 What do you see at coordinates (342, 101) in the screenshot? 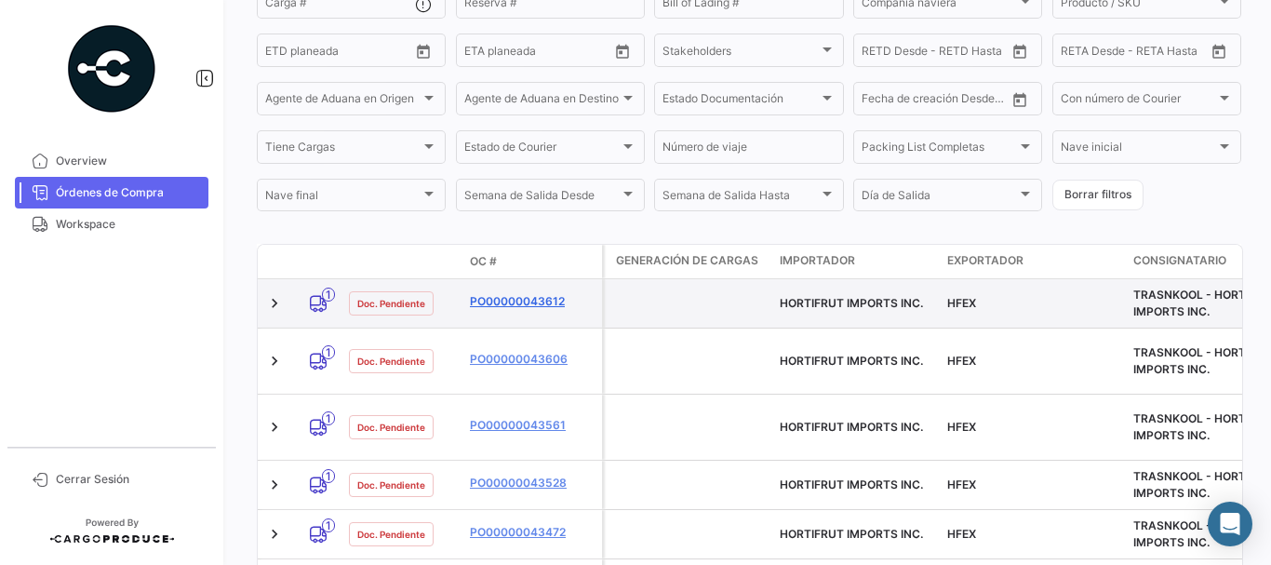
I see `span: Agente de Aduana en Origen` at bounding box center [342, 101].